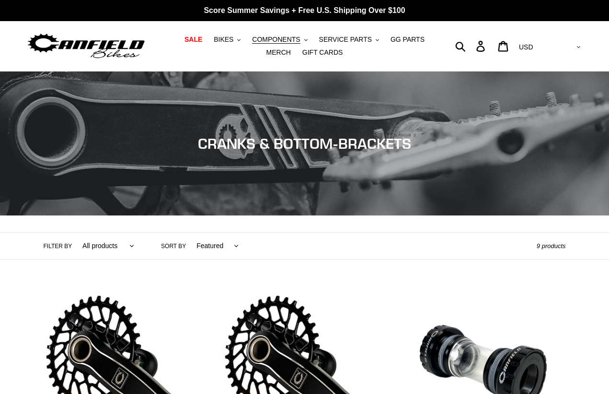  I want to click on button: SERVICE PARTS, so click(349, 39).